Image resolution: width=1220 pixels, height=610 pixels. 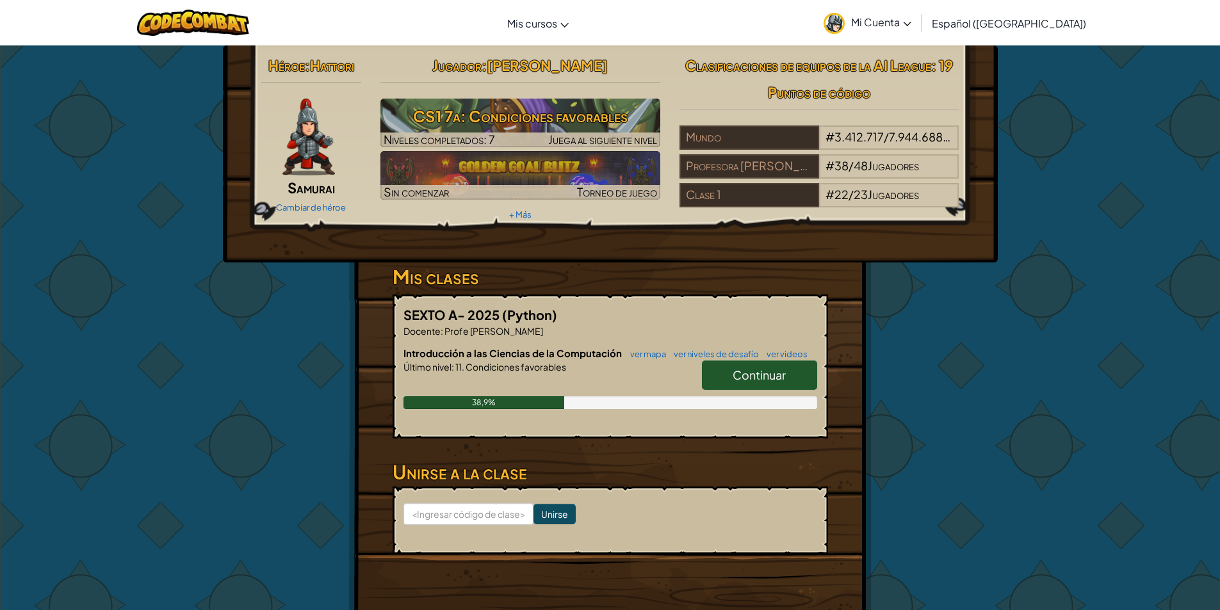 What do you see at coordinates (311, 188) in the screenshot?
I see `font: Samurai` at bounding box center [311, 188].